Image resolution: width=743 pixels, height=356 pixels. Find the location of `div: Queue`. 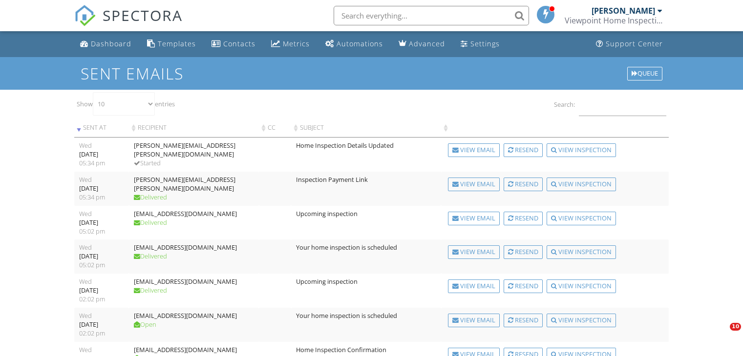

div: Queue is located at coordinates (645, 74).